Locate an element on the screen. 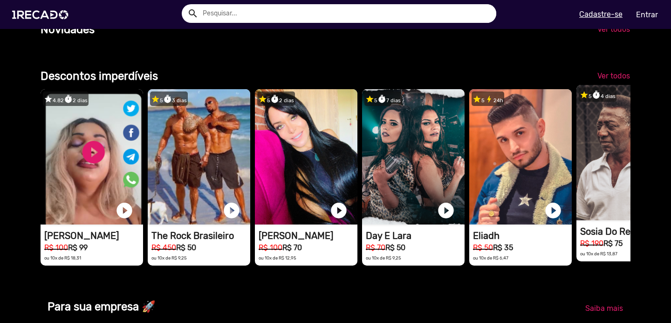 The image size is (671, 323). b: R$ 99 is located at coordinates (78, 247).